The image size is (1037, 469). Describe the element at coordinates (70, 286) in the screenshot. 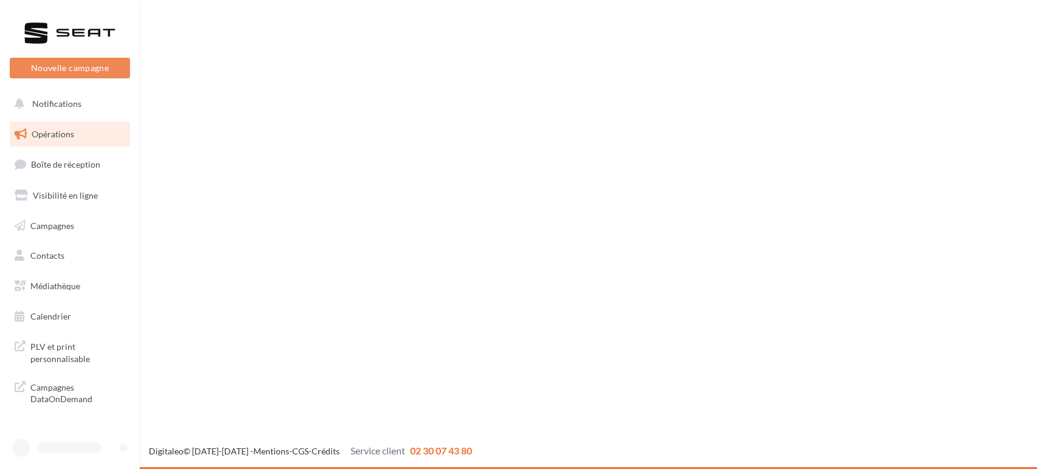

I see `a: Médiathèque` at that location.